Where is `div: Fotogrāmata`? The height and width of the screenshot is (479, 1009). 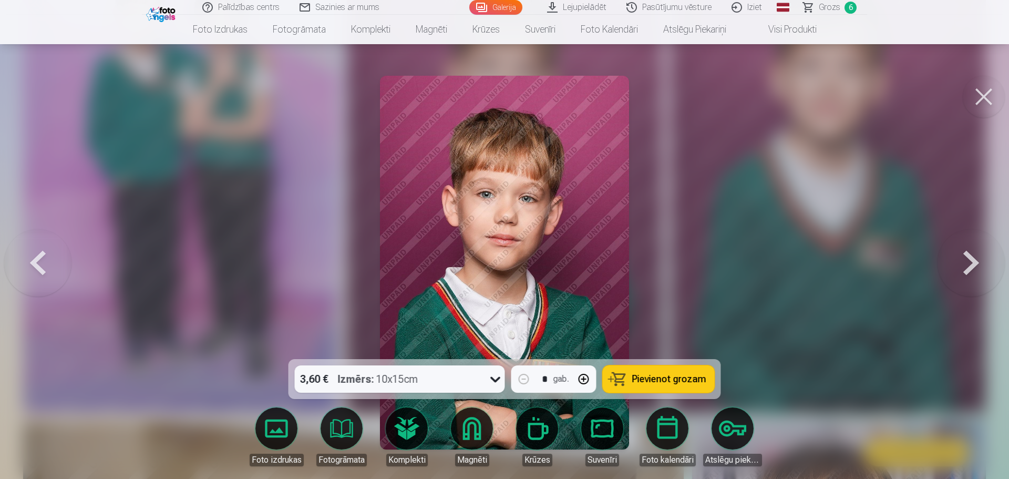
div: Fotogrāmata is located at coordinates (342, 460).